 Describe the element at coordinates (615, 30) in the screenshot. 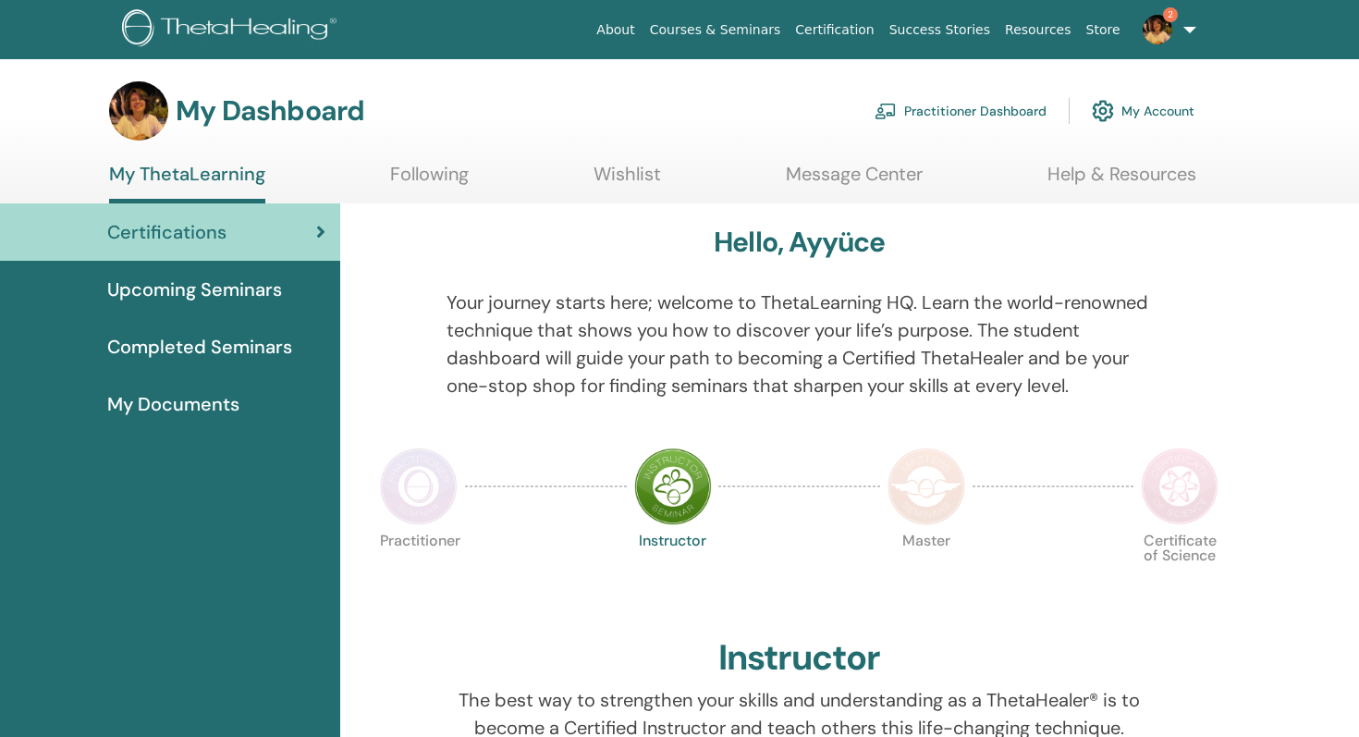

I see `a: About` at that location.